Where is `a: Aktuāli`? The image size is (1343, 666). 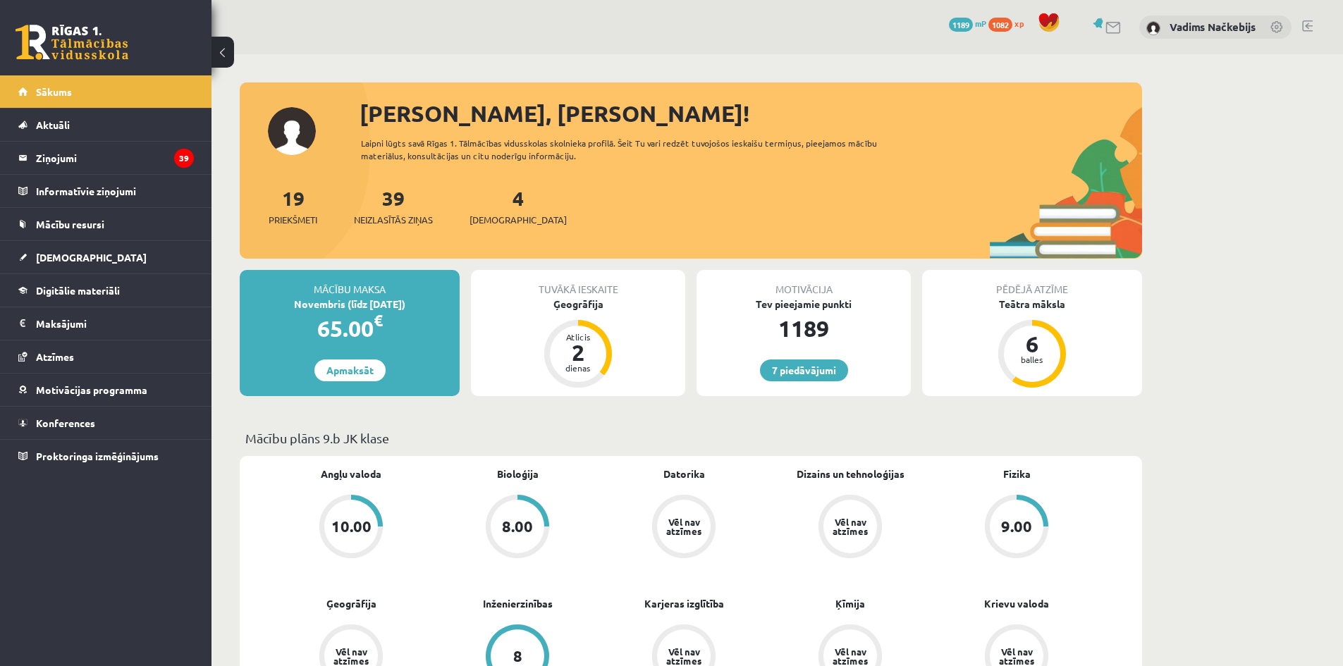
a: Aktuāli is located at coordinates (106, 125).